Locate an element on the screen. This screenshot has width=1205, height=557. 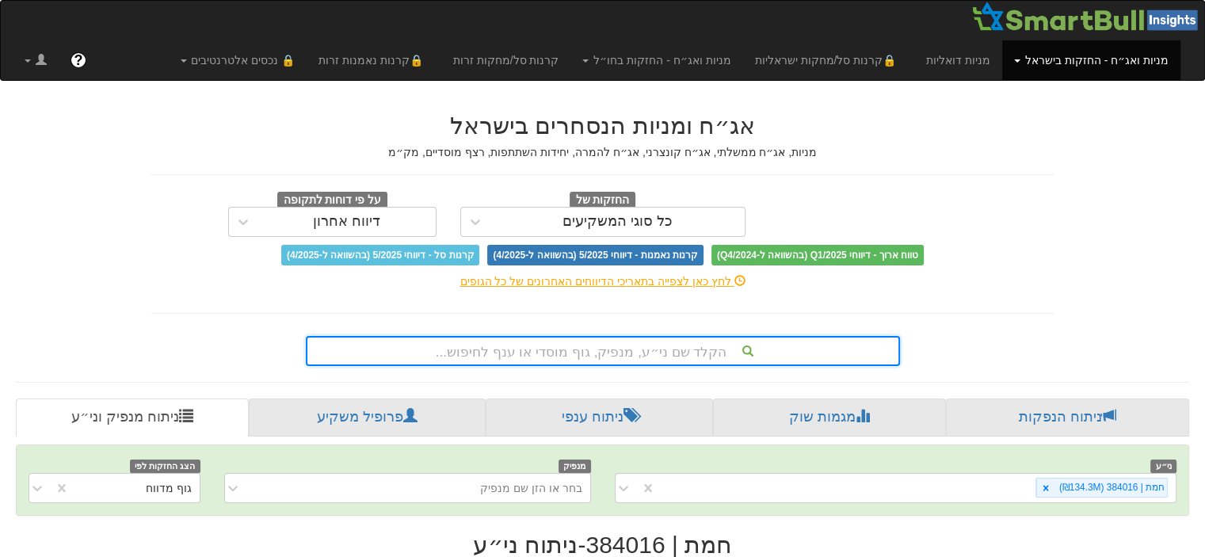
span: ני״ע is located at coordinates (1163, 466).